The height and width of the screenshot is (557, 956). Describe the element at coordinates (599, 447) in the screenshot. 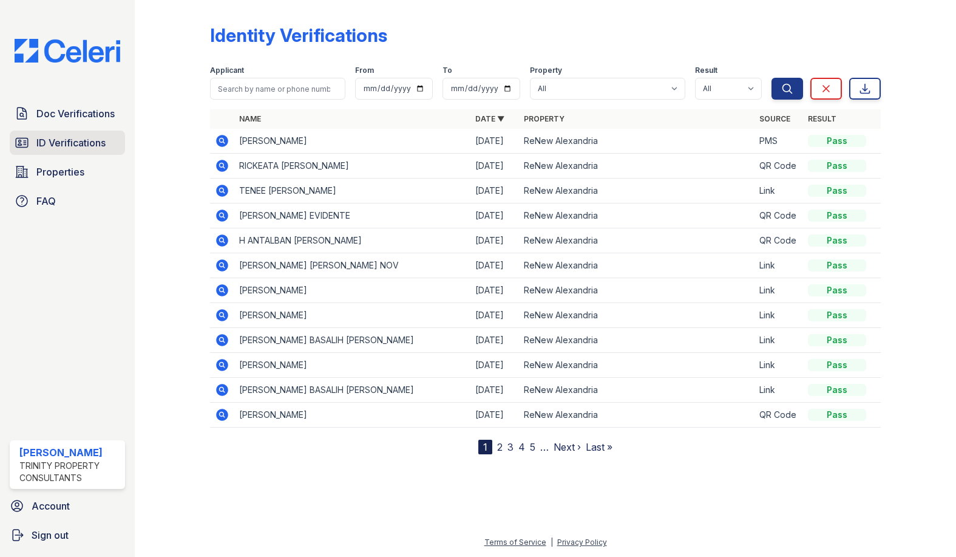

I see `a: Last »` at that location.